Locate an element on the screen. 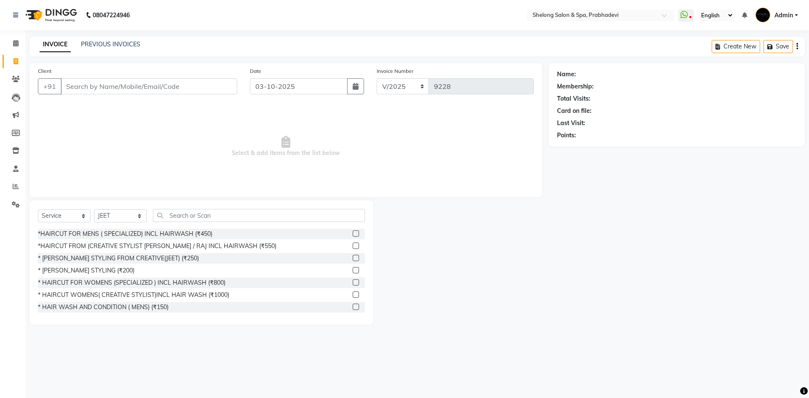 The image size is (809, 398). div: Membership: is located at coordinates (575, 86).